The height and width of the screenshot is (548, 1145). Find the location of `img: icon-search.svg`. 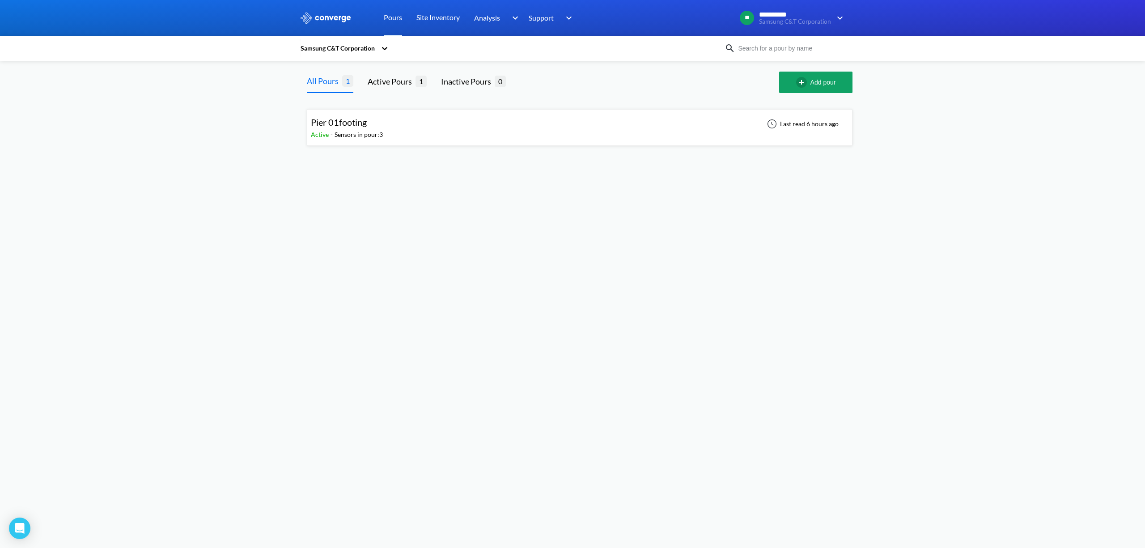

img: icon-search.svg is located at coordinates (730, 48).